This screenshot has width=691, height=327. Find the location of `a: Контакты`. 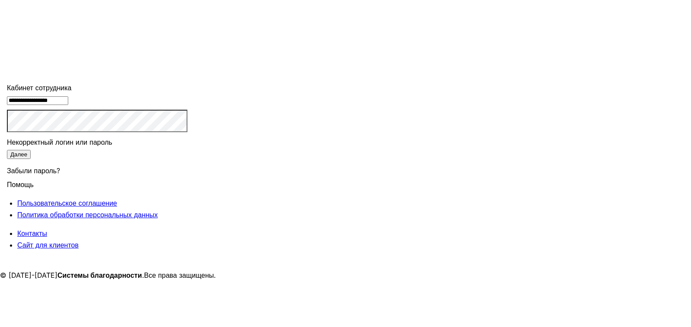

a: Контакты is located at coordinates (32, 233).